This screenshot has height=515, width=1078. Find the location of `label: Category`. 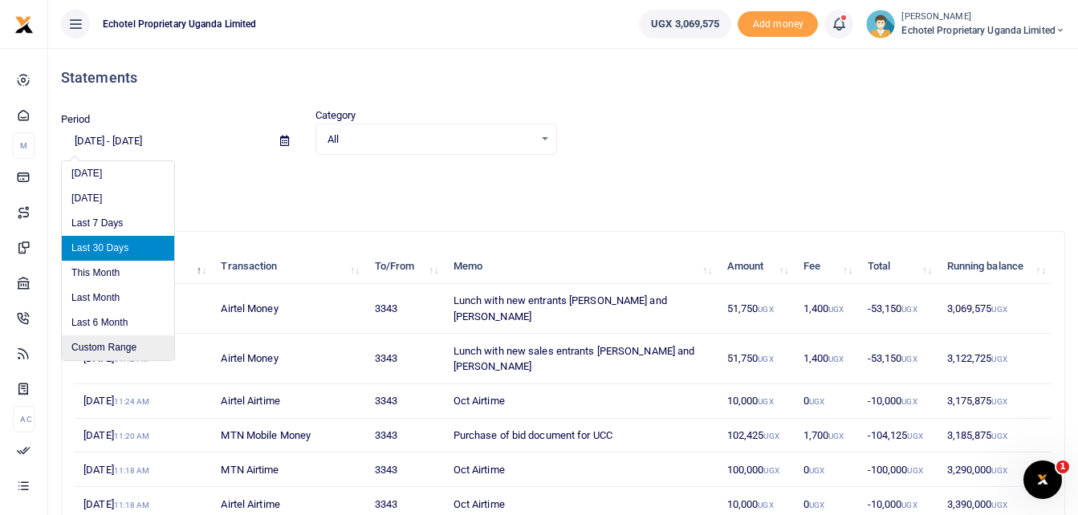

label: Category is located at coordinates (336, 116).